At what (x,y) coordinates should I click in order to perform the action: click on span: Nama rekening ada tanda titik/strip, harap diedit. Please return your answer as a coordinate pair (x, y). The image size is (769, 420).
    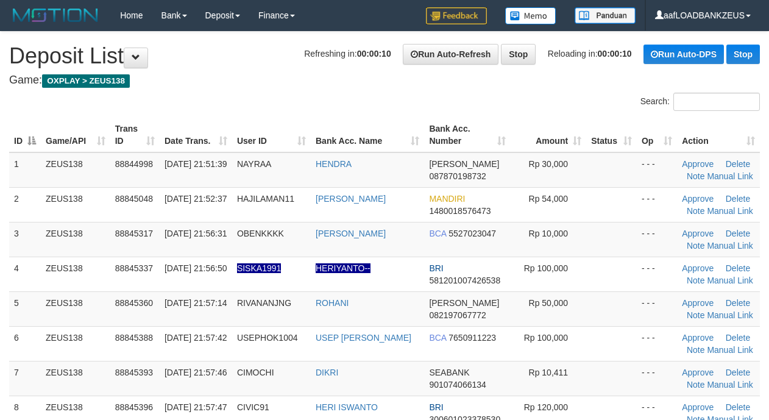
    Looking at the image, I should click on (259, 268).